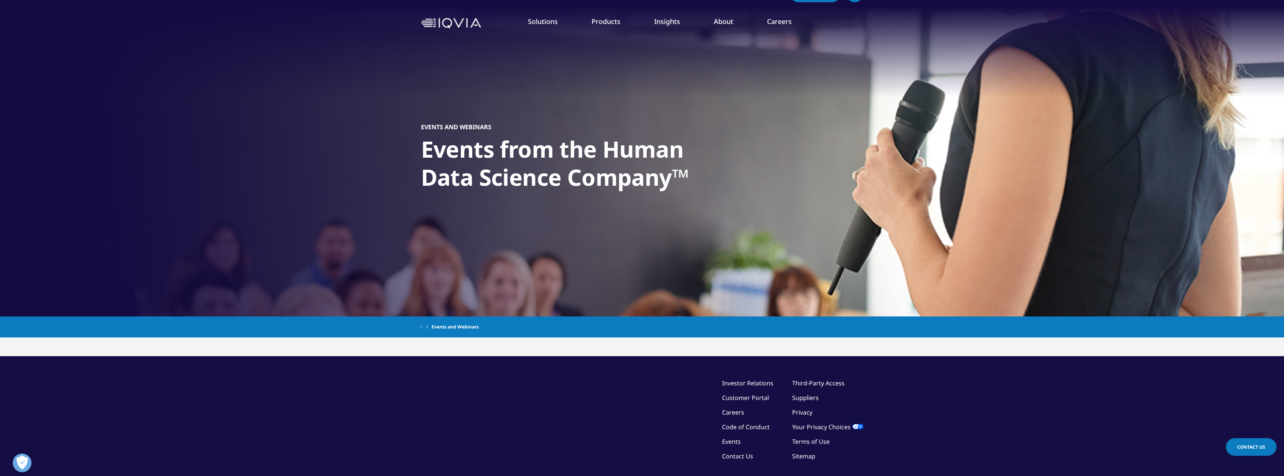  What do you see at coordinates (818, 383) in the screenshot?
I see `a: Third-Party Access` at bounding box center [818, 383].